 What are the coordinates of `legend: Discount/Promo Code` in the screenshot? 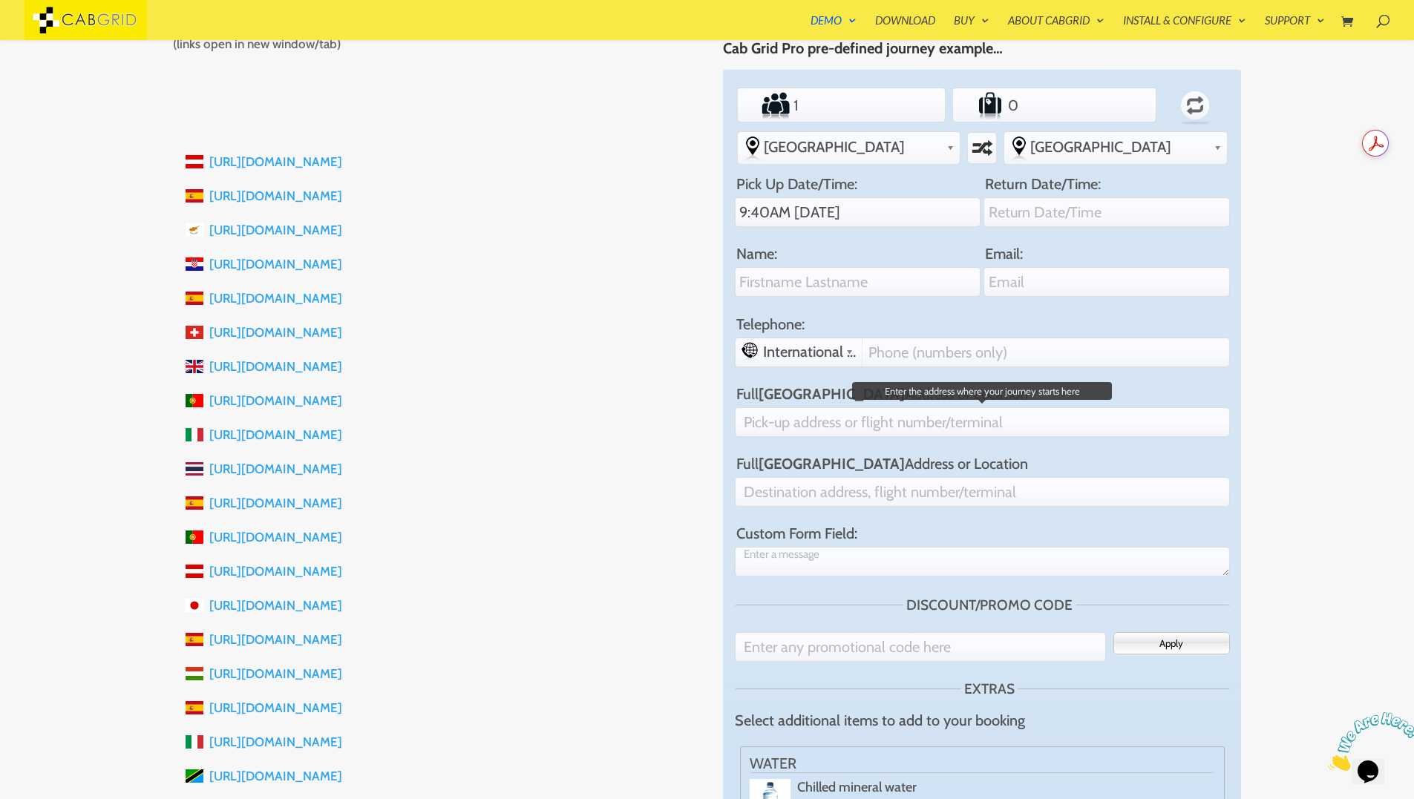 It's located at (989, 605).